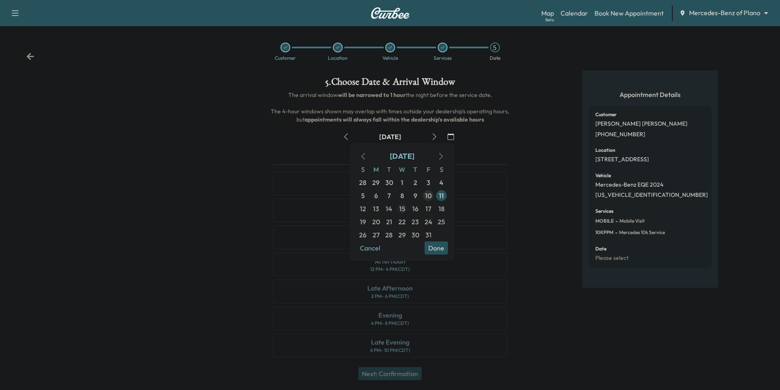  What do you see at coordinates (376, 209) in the screenshot?
I see `span: 13` at bounding box center [376, 209].